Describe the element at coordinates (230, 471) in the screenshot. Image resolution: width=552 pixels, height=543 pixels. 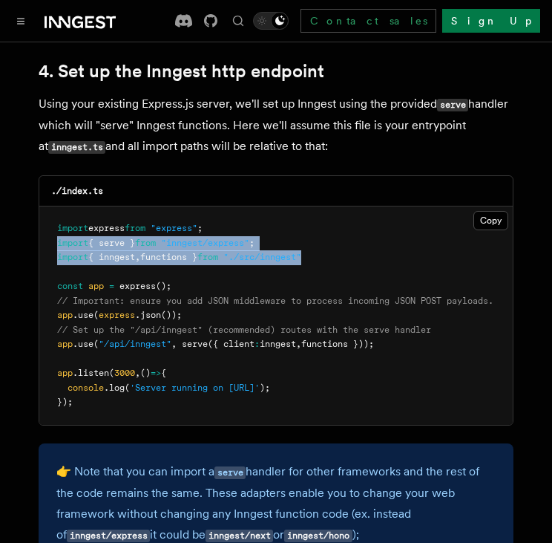
I see `a: serve` at that location.